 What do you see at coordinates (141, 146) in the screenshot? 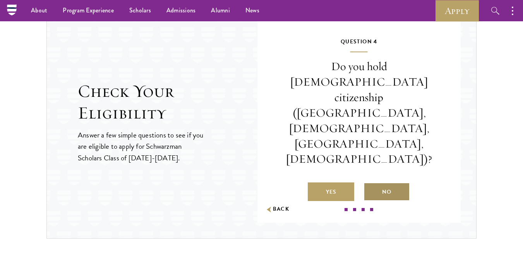
I see `p: Answer a few simple questions to see if you are eligible to apply for Schwarzman Scholars Class o...` at bounding box center [141, 146].